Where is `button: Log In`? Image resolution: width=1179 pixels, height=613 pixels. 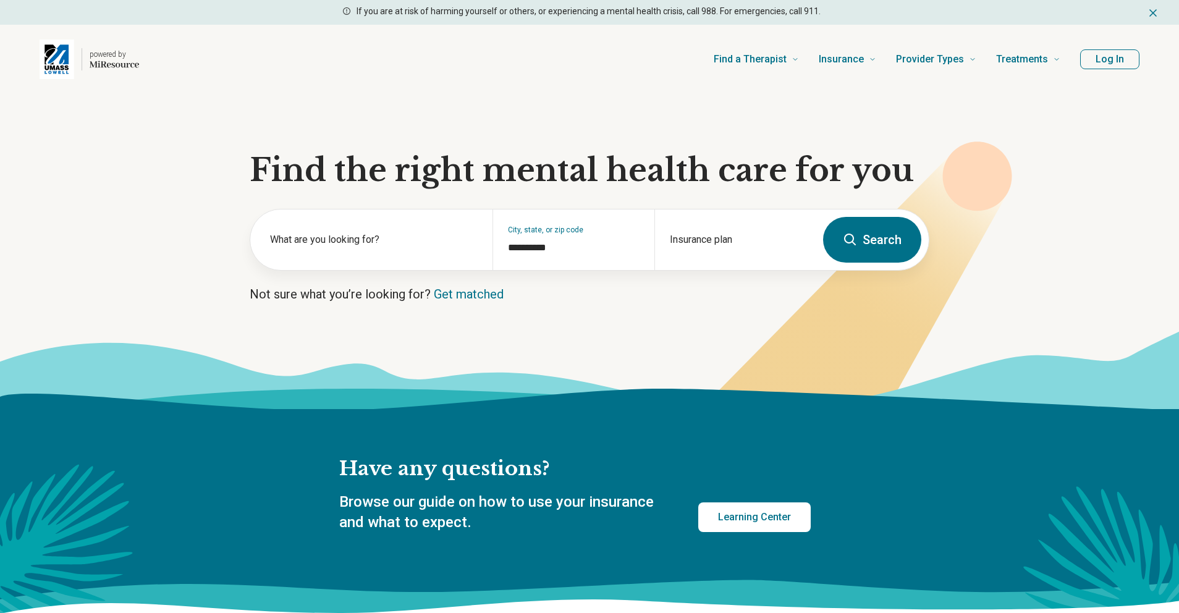 button: Log In is located at coordinates (1110, 59).